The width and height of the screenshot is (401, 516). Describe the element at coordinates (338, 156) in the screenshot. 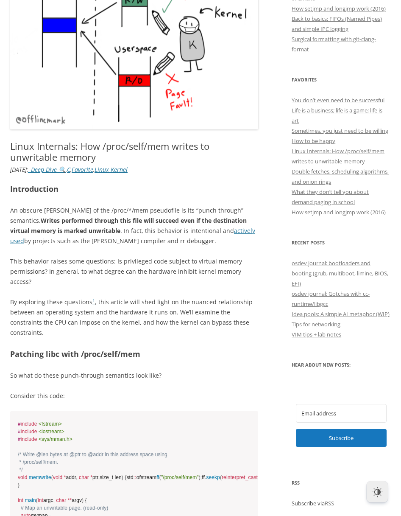

I see `a: Linux Internals: How /proc/self/mem writes to unwritable memory` at that location.